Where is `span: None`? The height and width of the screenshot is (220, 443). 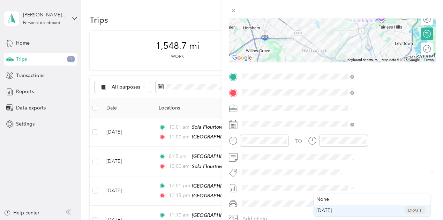
span: None is located at coordinates (323, 199).